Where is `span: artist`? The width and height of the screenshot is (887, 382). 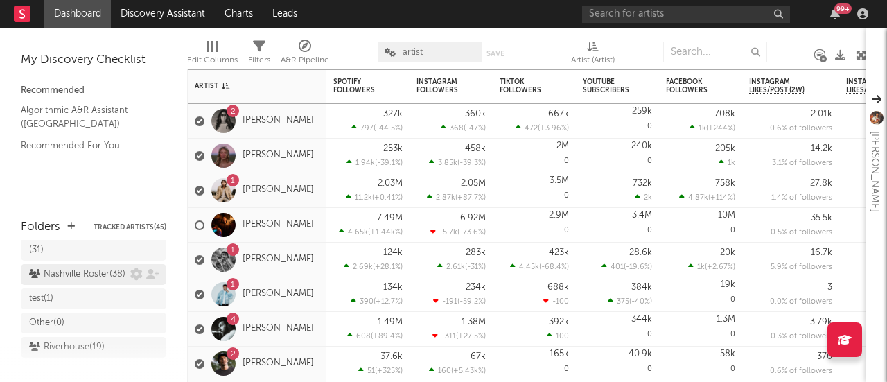
span: artist is located at coordinates (412, 52).